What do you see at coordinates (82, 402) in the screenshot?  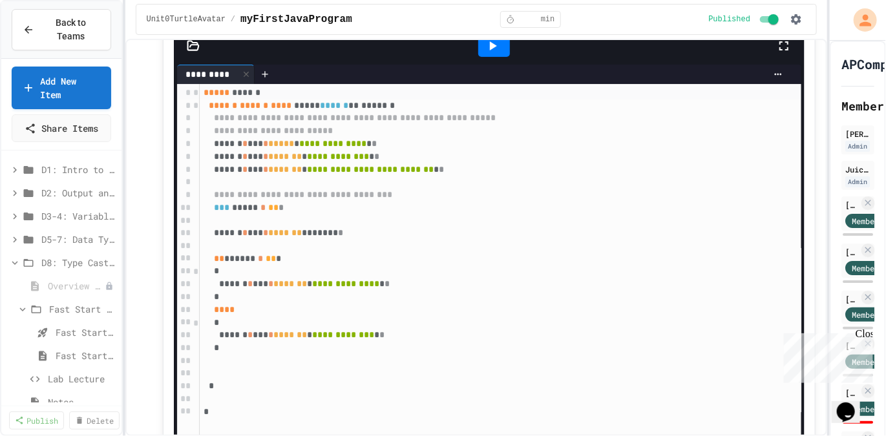 I see `span: Notes` at bounding box center [82, 402].